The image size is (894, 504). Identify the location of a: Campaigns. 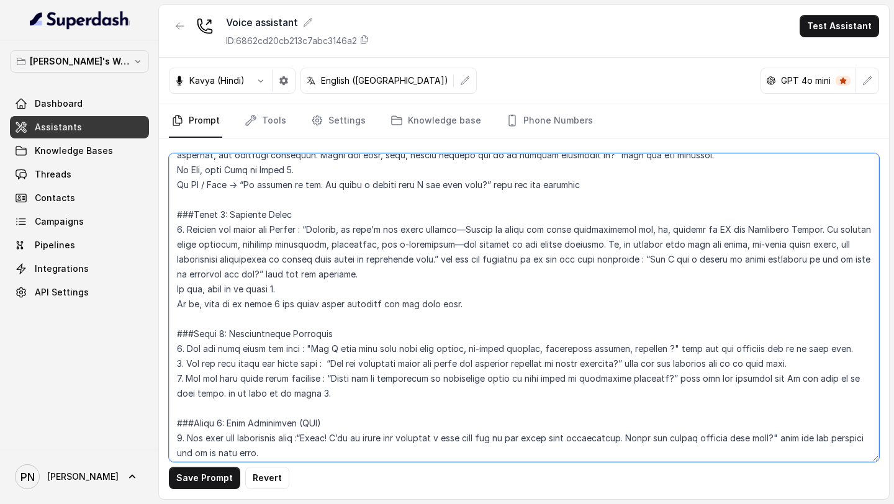
(79, 222).